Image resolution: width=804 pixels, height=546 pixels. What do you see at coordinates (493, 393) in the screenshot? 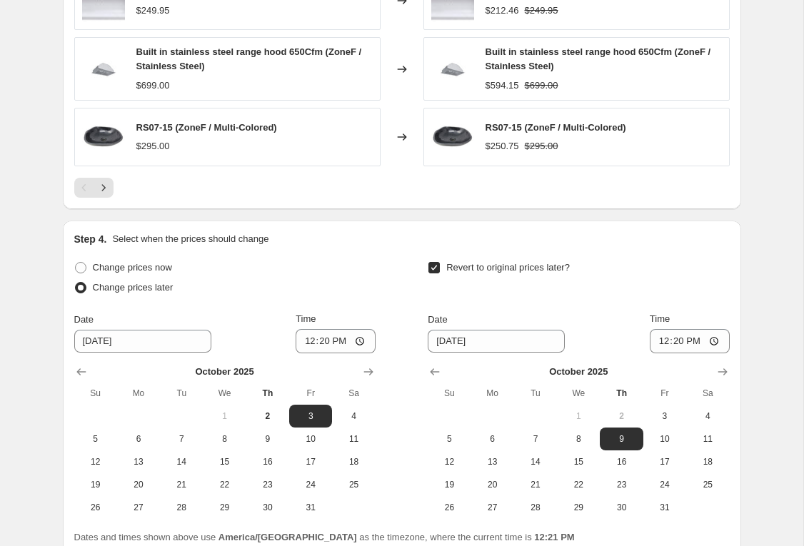
I see `th: Monday` at bounding box center [493, 393].